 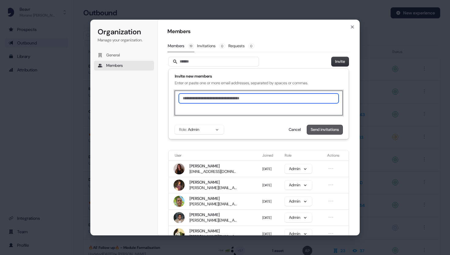 I want to click on h1: Members, so click(x=259, y=32).